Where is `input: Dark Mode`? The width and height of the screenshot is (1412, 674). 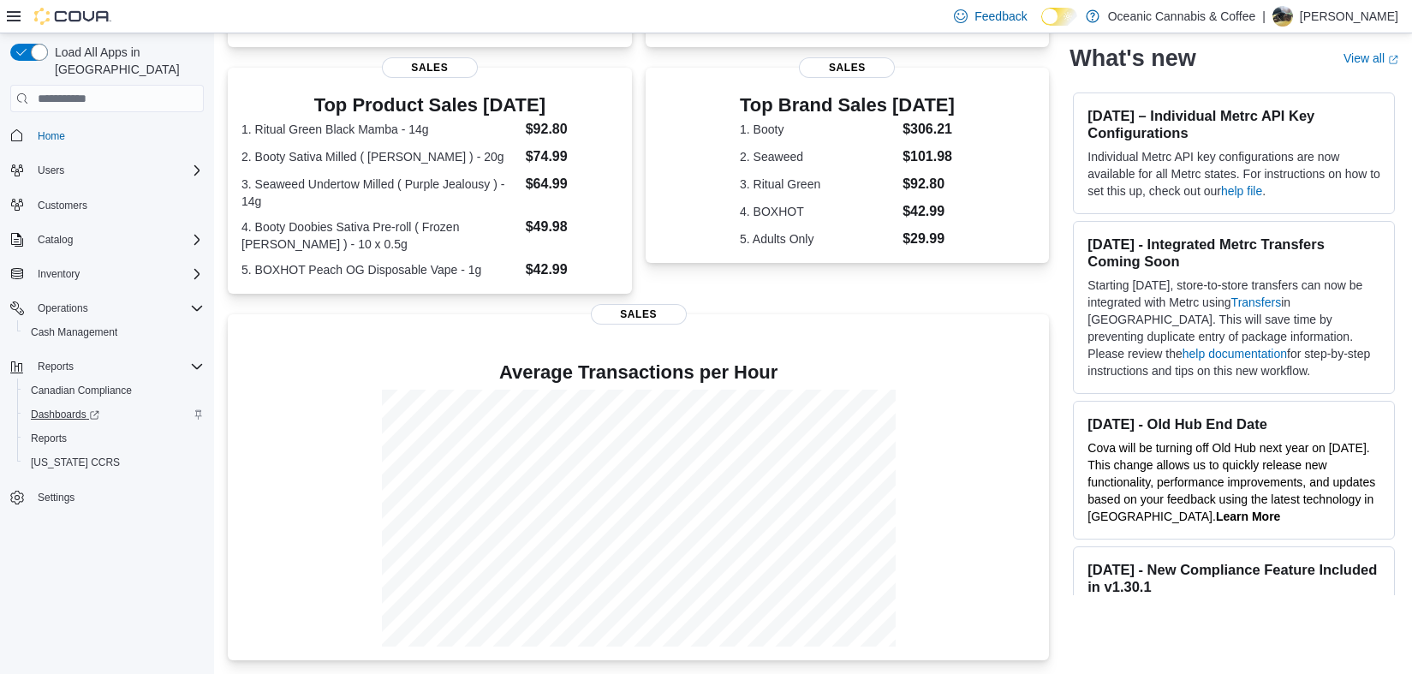
input: Dark Mode is located at coordinates (1059, 16).